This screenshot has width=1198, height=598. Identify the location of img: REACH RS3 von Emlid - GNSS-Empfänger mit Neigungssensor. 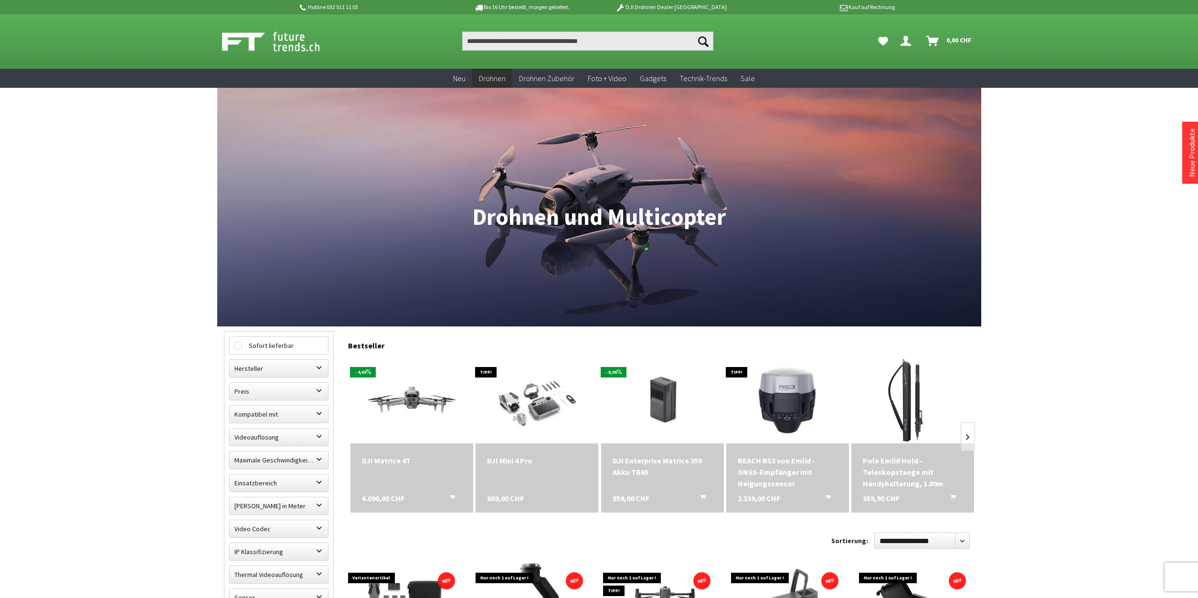
(787, 401).